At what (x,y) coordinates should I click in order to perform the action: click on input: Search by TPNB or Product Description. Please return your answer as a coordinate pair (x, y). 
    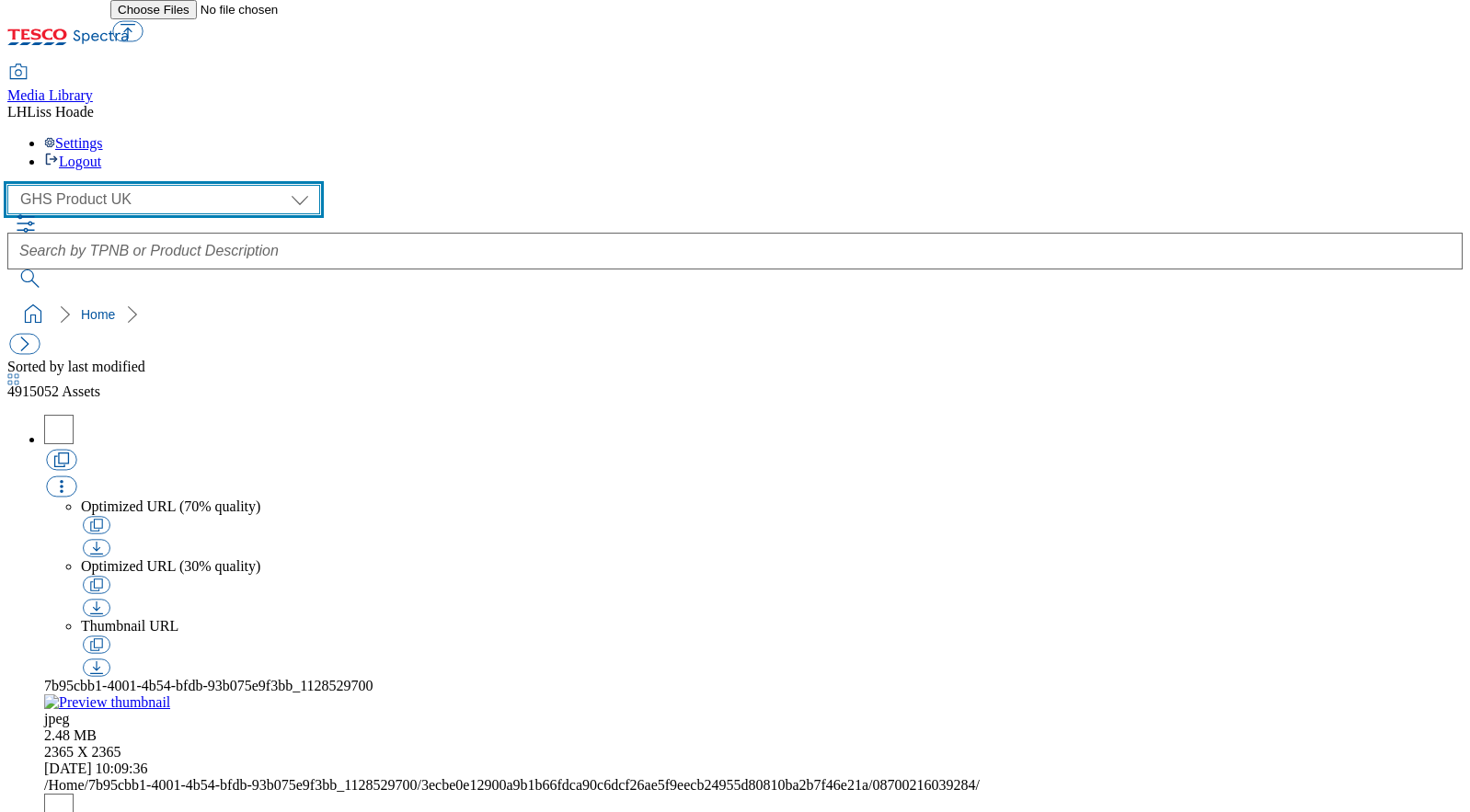
    Looking at the image, I should click on (735, 251).